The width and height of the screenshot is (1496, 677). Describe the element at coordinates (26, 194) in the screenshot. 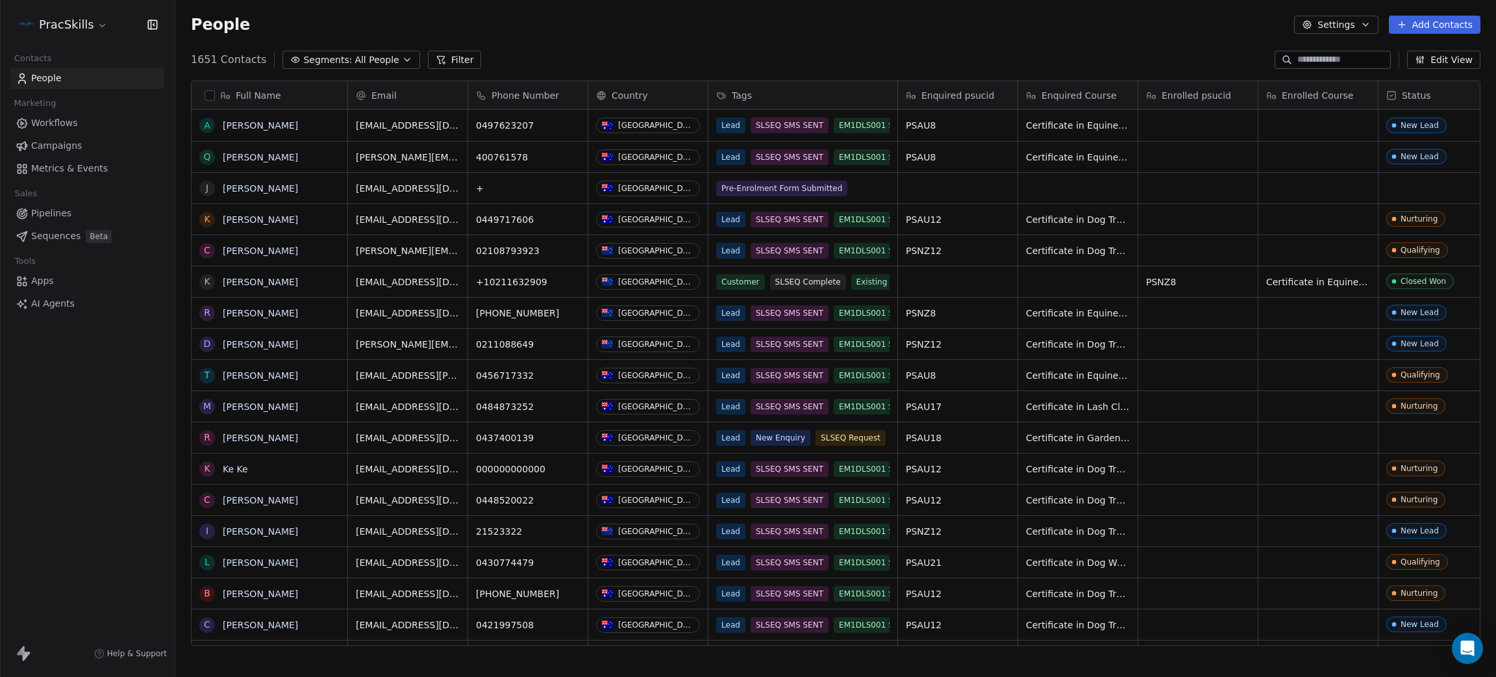

I see `span: Sales` at that location.